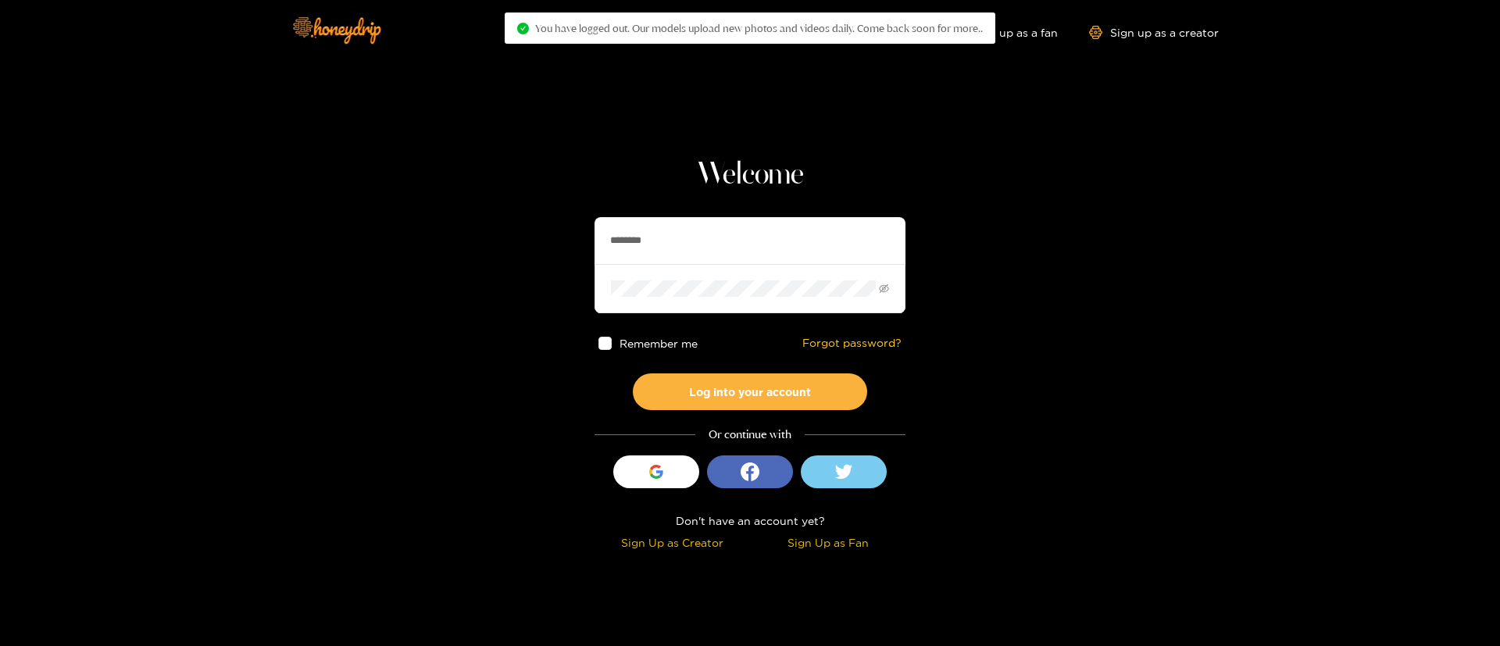  What do you see at coordinates (1004, 32) in the screenshot?
I see `a: Sign up as a fan` at bounding box center [1004, 32].